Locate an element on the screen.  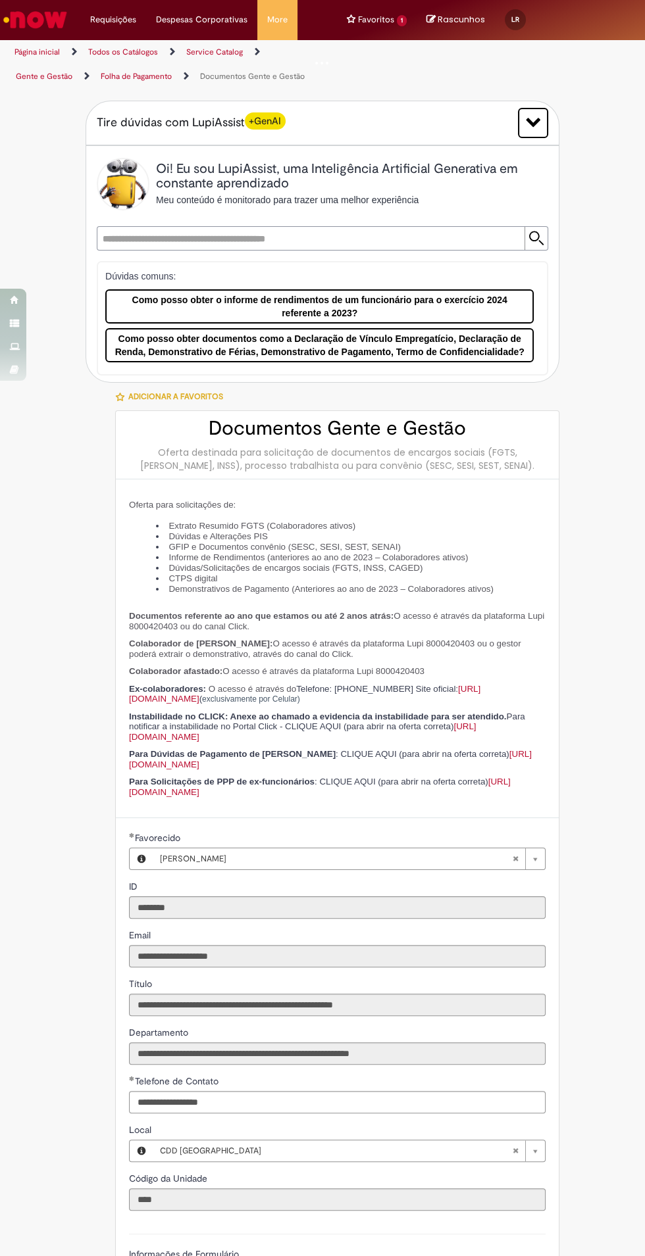
span: Local is located at coordinates (141, 1130).